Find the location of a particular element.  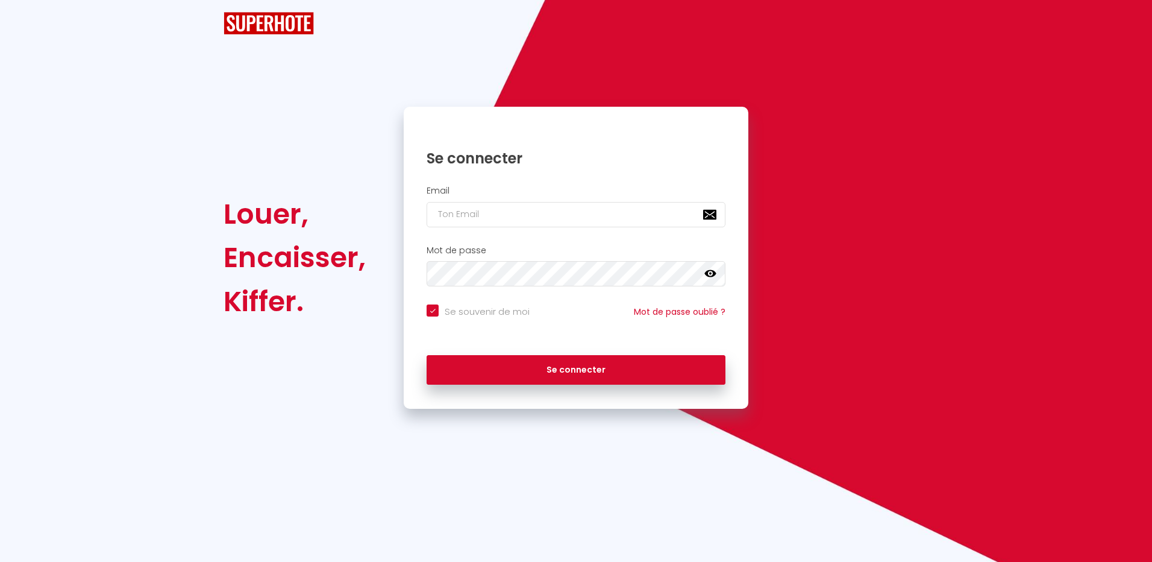

a: Mot de passe oublié ? is located at coordinates (680, 312).